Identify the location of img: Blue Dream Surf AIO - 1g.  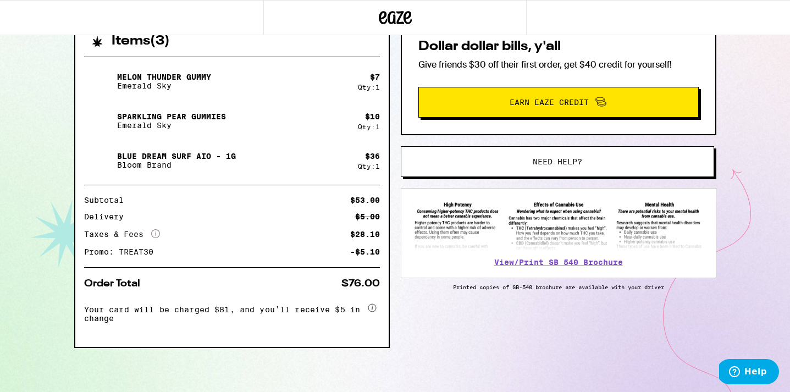
(100, 161).